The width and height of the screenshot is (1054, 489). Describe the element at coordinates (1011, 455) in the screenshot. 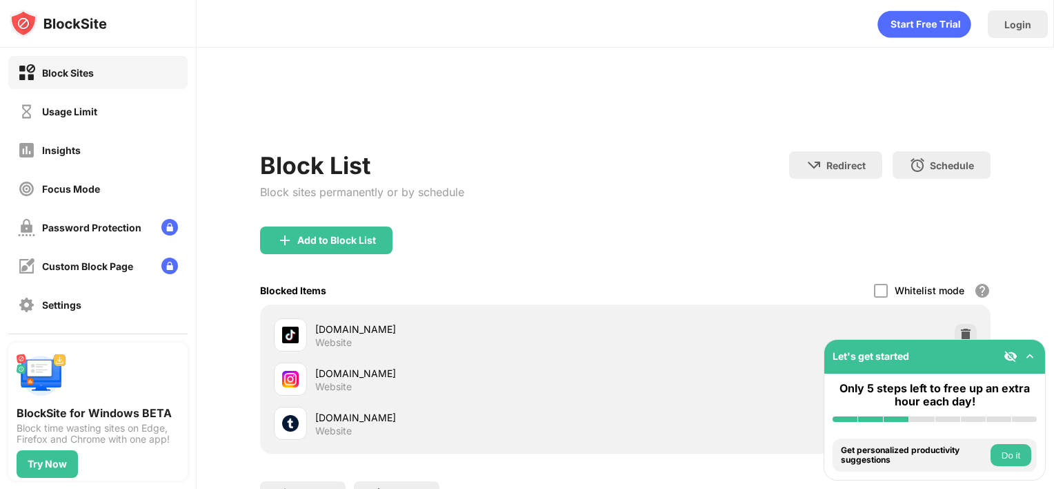

I see `button: Do it` at that location.